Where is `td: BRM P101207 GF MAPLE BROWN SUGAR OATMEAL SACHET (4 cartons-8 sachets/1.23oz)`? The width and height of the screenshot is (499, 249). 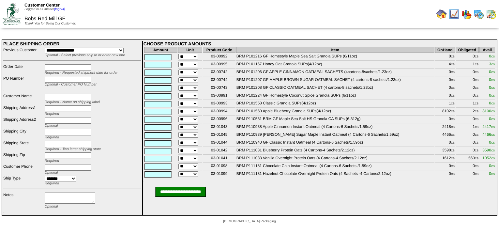
td: BRM P101207 GF MAPLE BROWN SUGAR OATMEAL SACHET (4 cartons-8 sachets/1.23oz) is located at coordinates (335, 81).